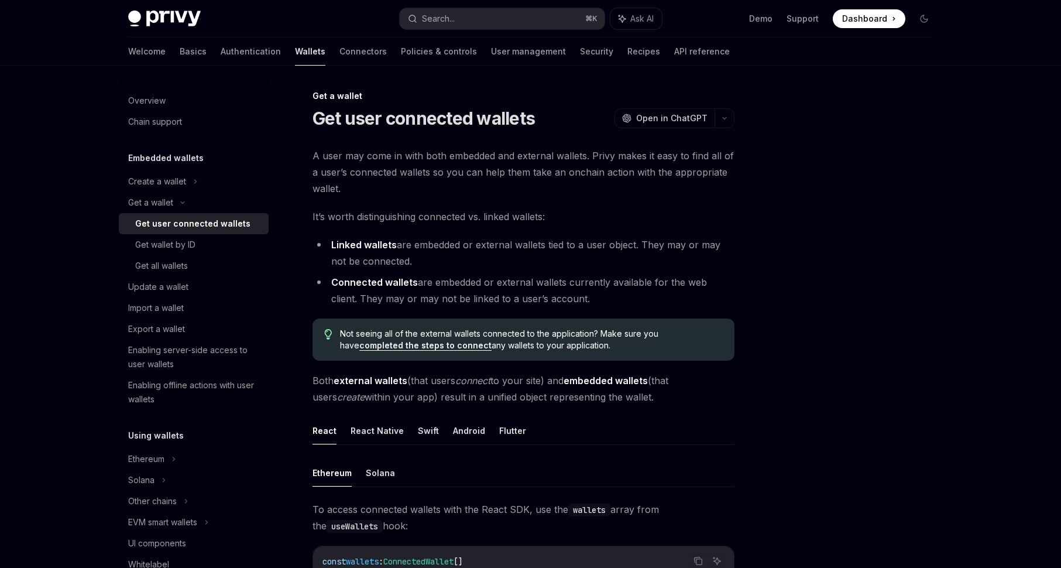 Image resolution: width=1061 pixels, height=568 pixels. I want to click on strong: Linked wallets, so click(364, 245).